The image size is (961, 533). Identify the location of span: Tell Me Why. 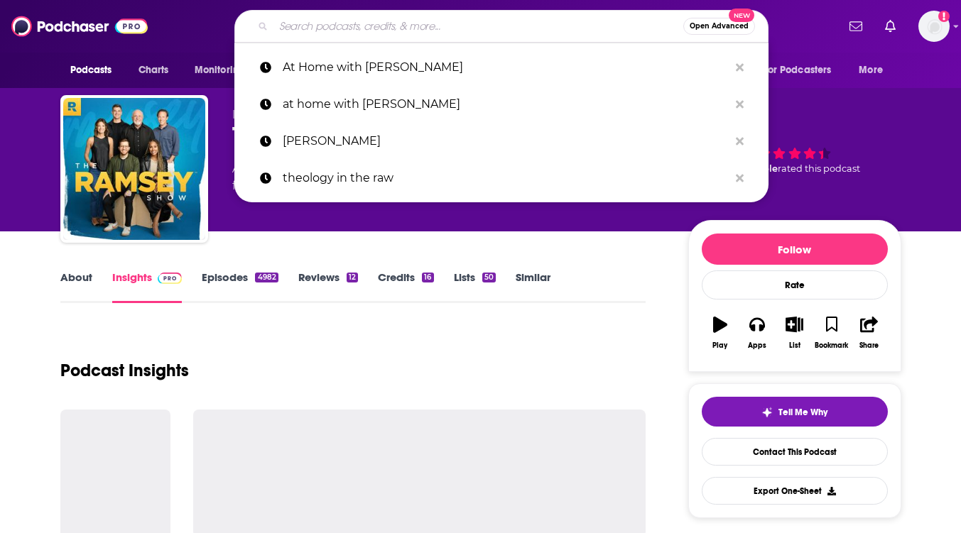
(802, 412).